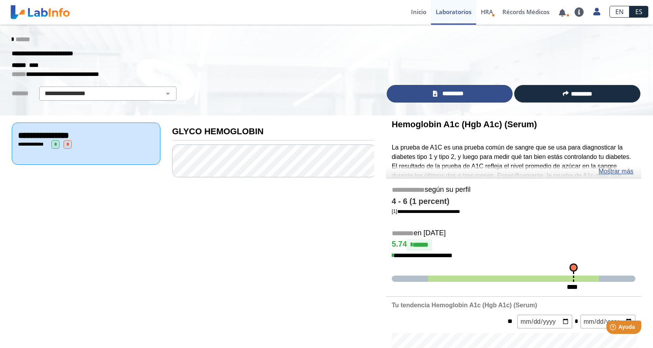  Describe the element at coordinates (615, 172) in the screenshot. I see `a: Mostrar más` at that location.